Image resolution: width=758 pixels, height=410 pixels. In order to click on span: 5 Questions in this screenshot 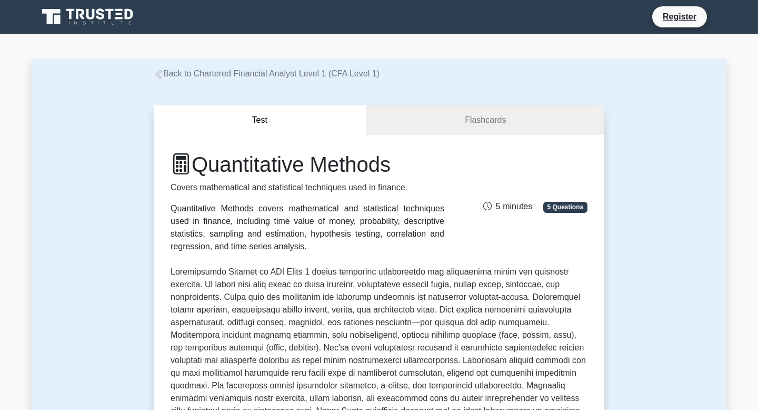, I will do `click(565, 207)`.